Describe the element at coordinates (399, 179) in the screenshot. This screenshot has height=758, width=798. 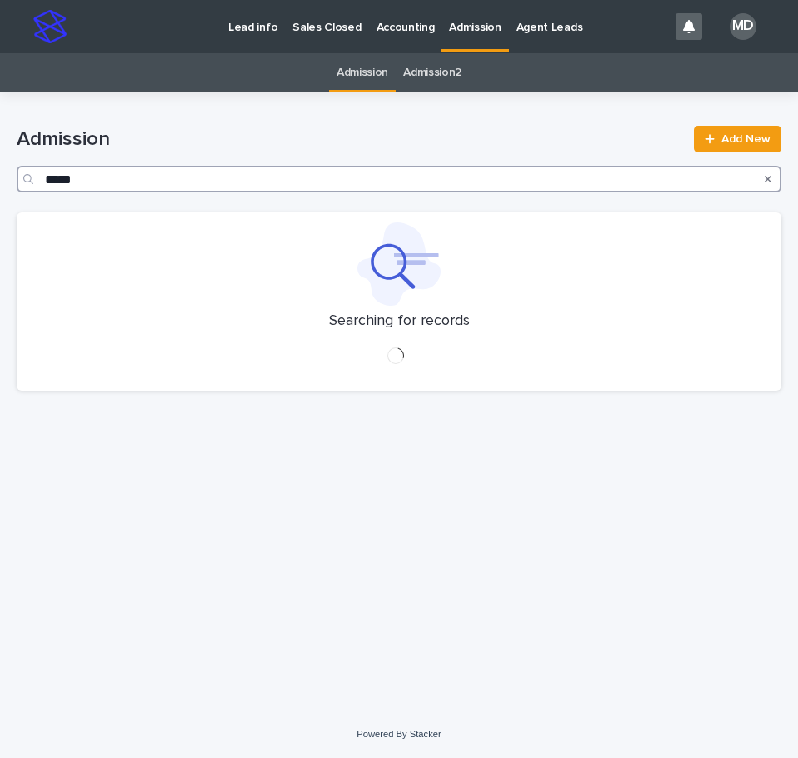
I see `input: Search` at that location.